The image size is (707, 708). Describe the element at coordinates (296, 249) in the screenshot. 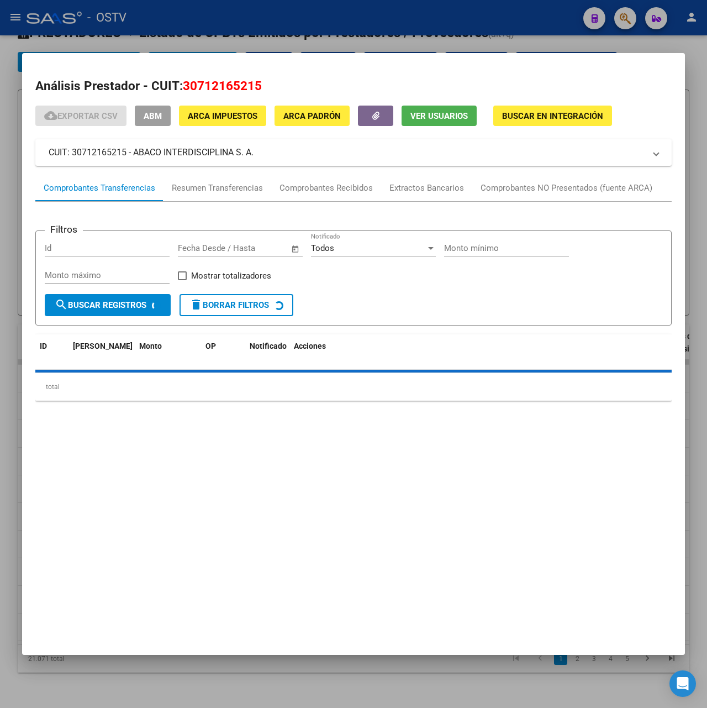

I see `button: Open calendar` at that location.